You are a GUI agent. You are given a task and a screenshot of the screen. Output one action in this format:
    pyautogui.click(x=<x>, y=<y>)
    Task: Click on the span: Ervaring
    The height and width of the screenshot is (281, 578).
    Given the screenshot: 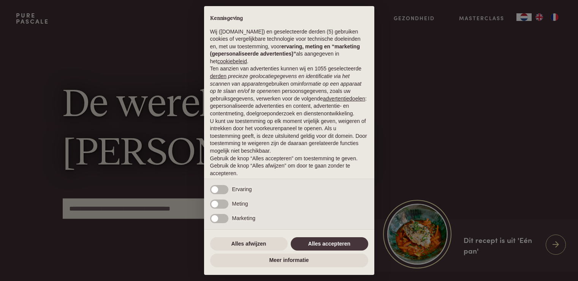 What is the action you would take?
    pyautogui.click(x=242, y=189)
    